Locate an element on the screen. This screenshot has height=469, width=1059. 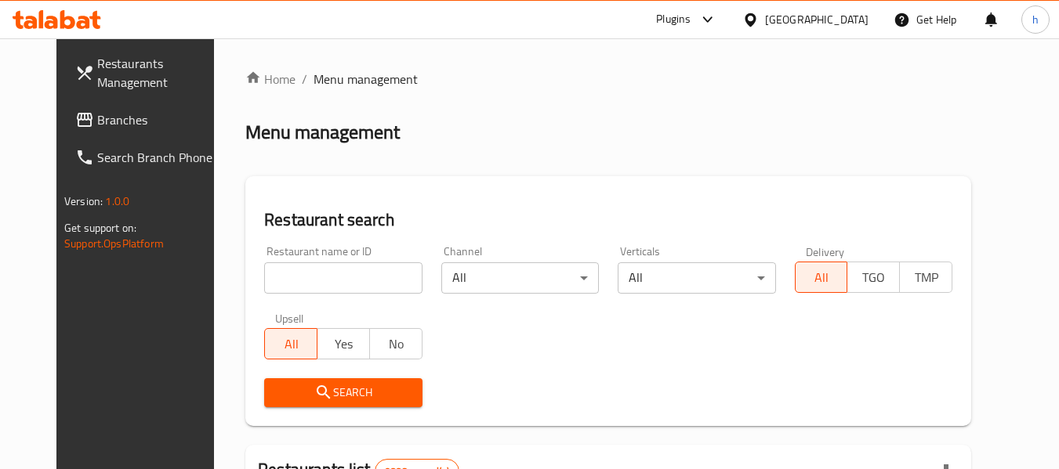
span: Restaurants Management is located at coordinates (159, 73).